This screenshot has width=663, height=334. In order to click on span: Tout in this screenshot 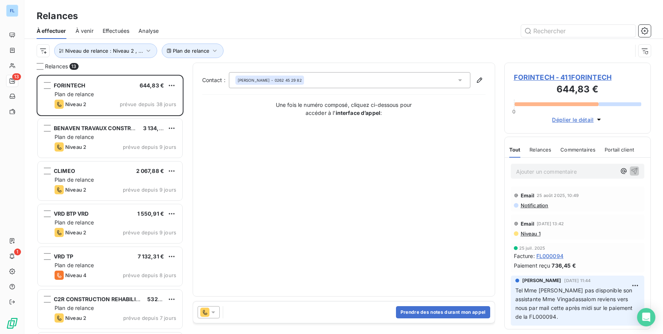, I will do `click(515, 149)`.